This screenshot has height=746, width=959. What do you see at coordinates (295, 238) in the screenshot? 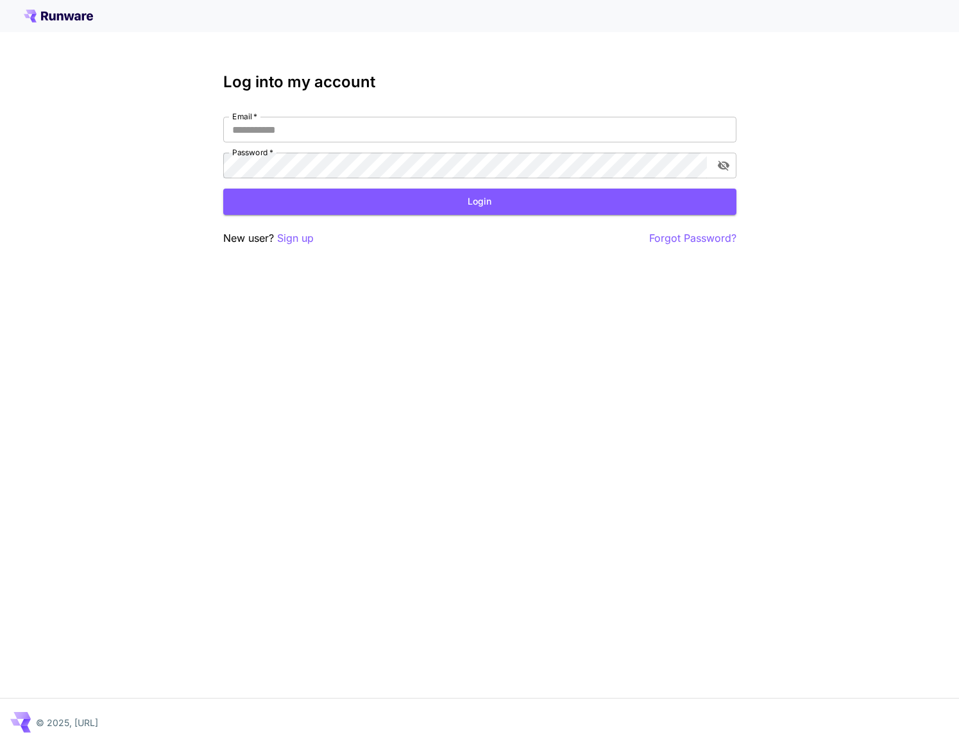
I see `p: Sign up` at bounding box center [295, 238].